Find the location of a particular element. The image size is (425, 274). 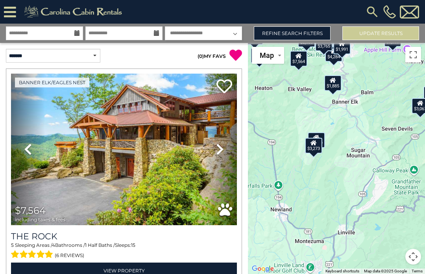

span: 4 is located at coordinates (54, 245).